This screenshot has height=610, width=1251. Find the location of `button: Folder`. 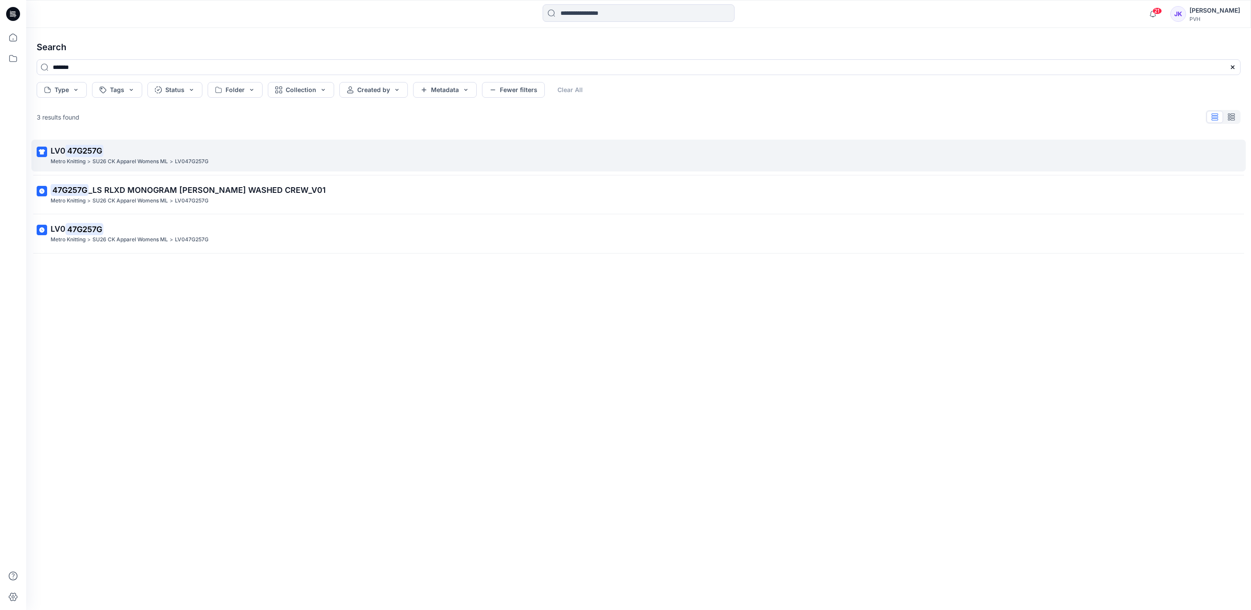

button: Folder is located at coordinates (235, 90).